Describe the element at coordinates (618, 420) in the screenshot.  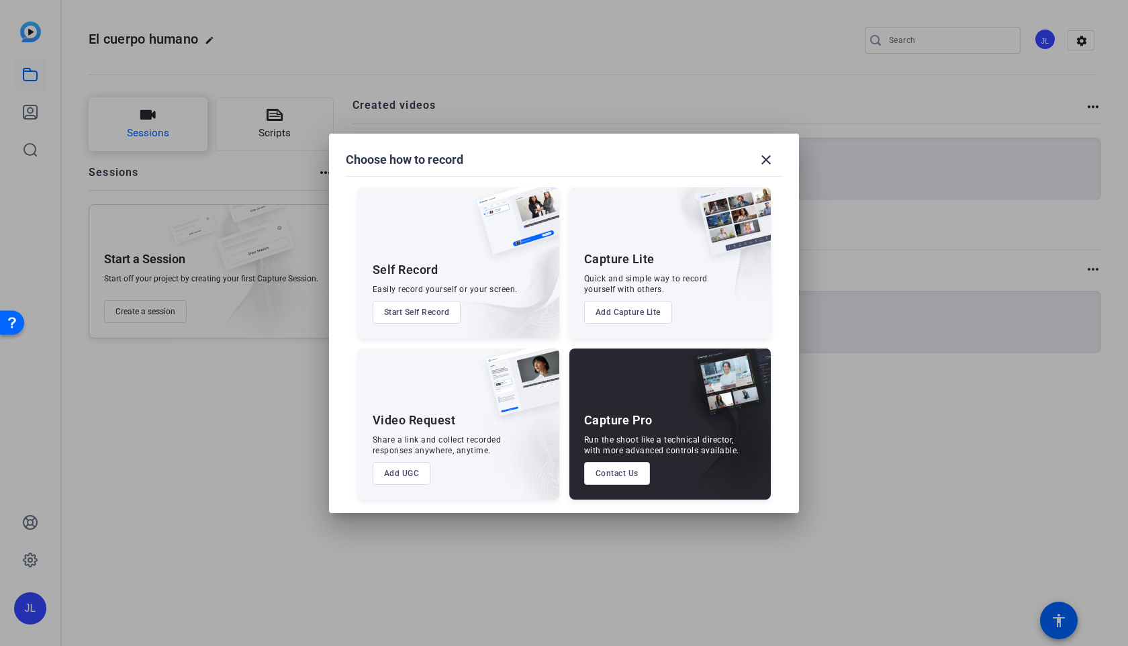
I see `div: Capture Pro` at that location.